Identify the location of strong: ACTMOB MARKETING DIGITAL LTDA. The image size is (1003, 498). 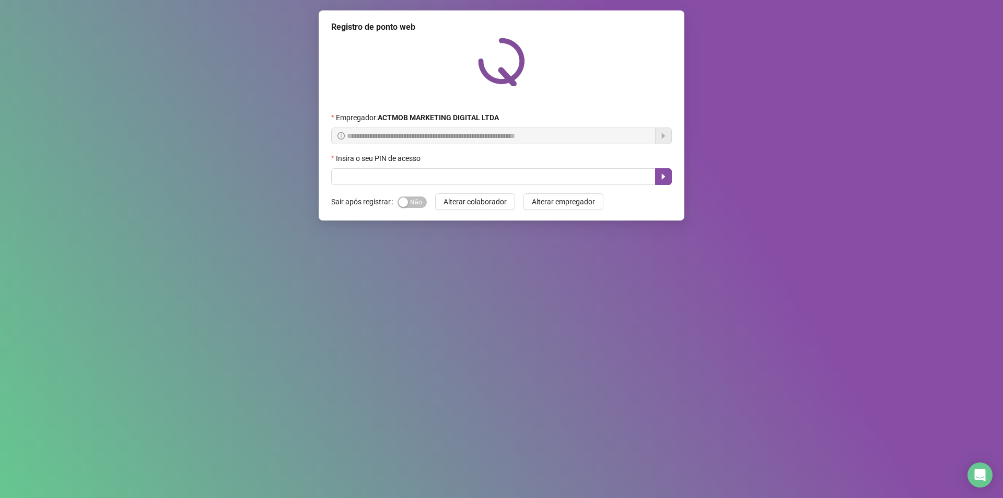
(438, 118).